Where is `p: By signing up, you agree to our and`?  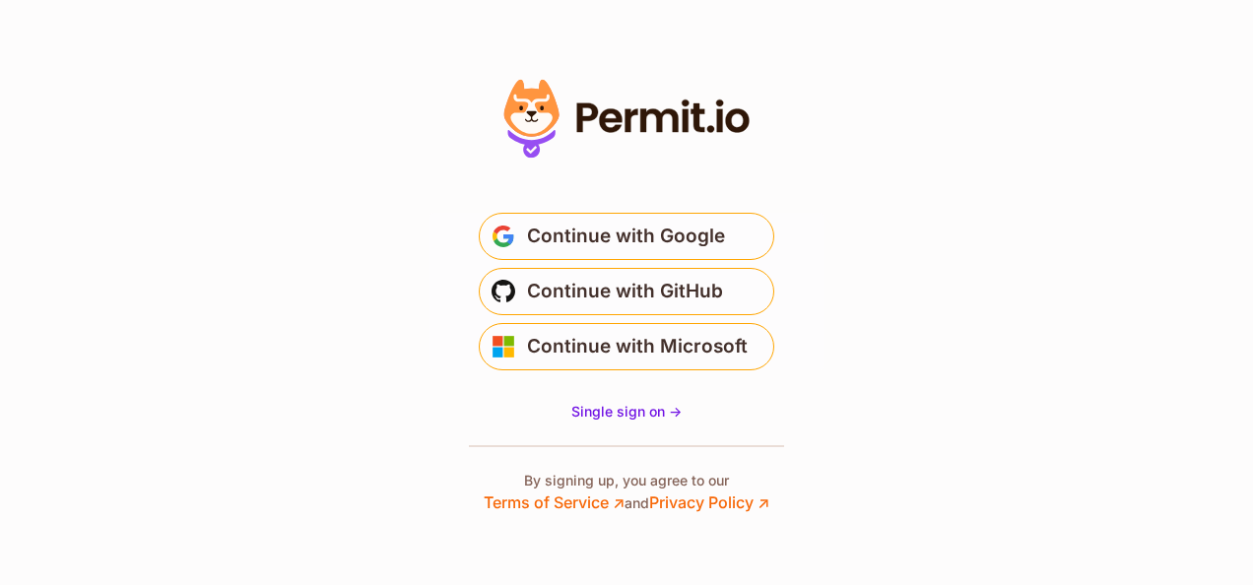
p: By signing up, you agree to our and is located at coordinates (627, 493).